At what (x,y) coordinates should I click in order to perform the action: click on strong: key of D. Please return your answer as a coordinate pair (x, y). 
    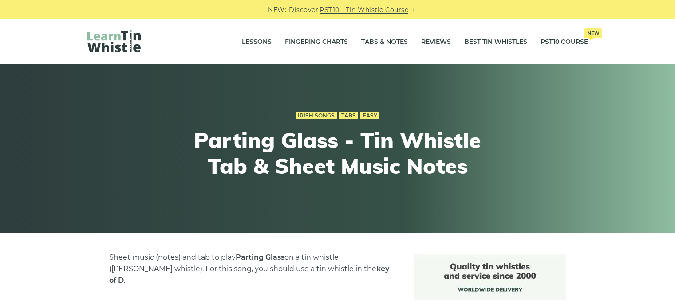
    Looking at the image, I should click on (249, 275).